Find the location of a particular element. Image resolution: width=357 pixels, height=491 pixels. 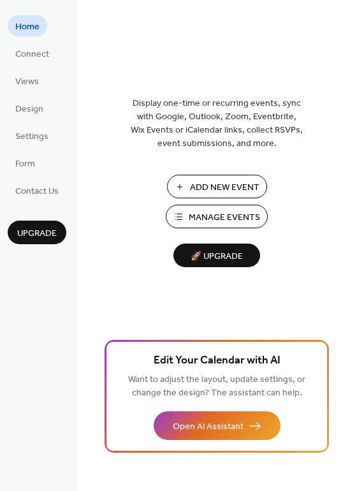

span: 🚀 Upgrade is located at coordinates (217, 256).